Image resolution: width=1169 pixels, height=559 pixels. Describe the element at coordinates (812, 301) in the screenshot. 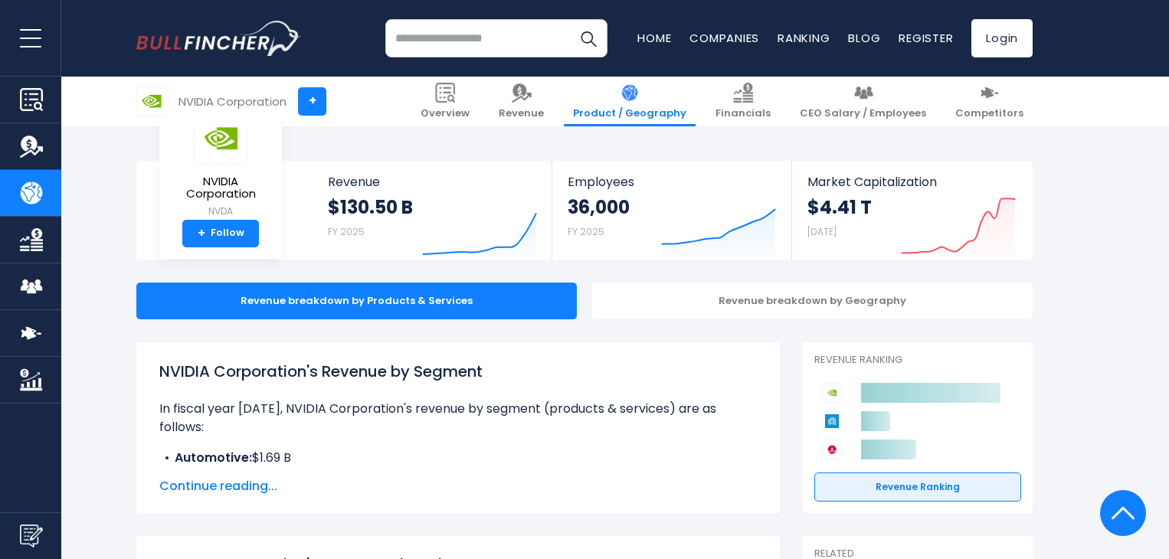

I see `div: Revenue breakdown by Geography` at that location.